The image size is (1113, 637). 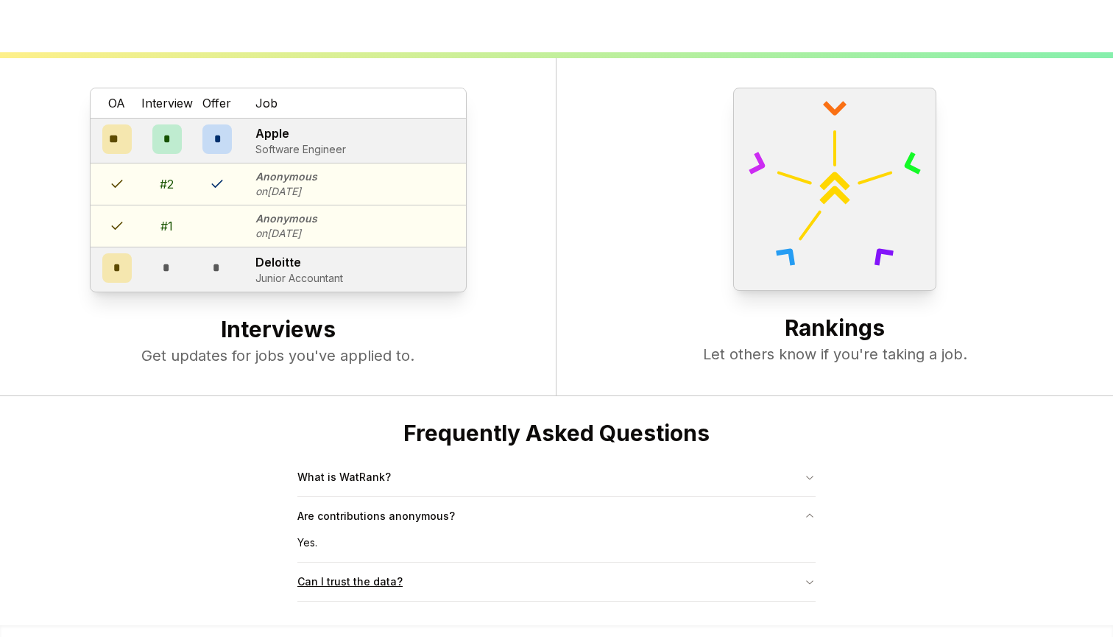 What do you see at coordinates (167, 103) in the screenshot?
I see `span: Interview` at bounding box center [167, 103].